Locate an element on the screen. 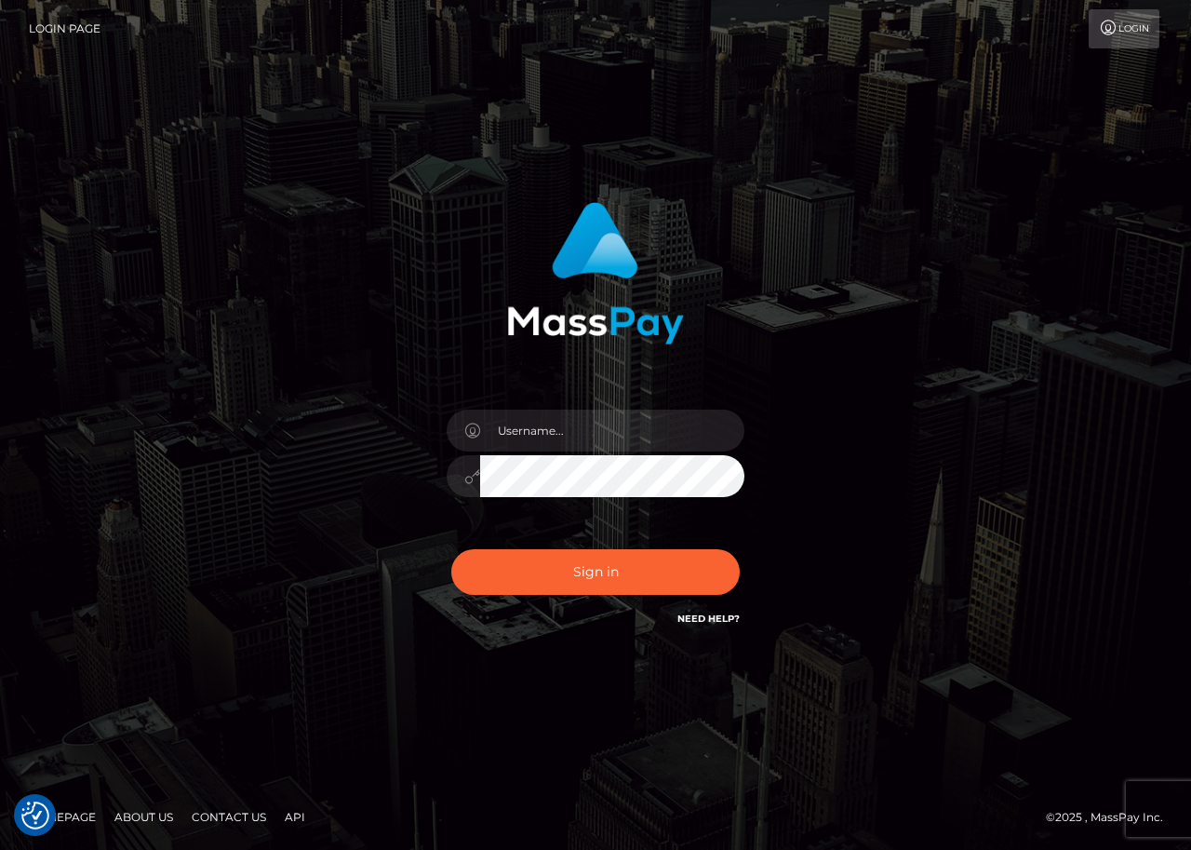 This screenshot has width=1191, height=850. button: Consent Preferences is located at coordinates (35, 815).